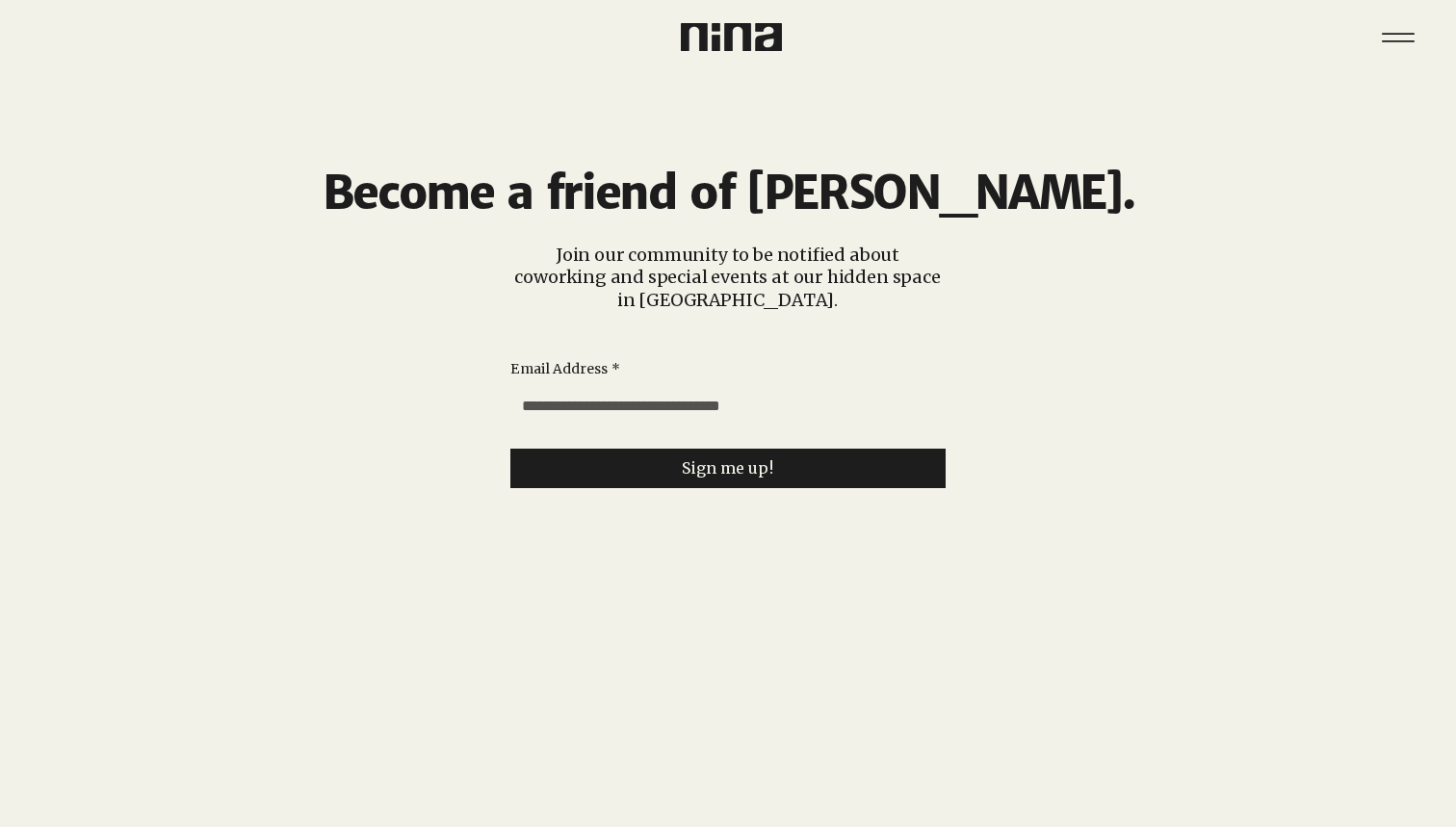  I want to click on p: Join our community to be notified about coworking and special events at our hidden space in [GEOG..., so click(727, 277).